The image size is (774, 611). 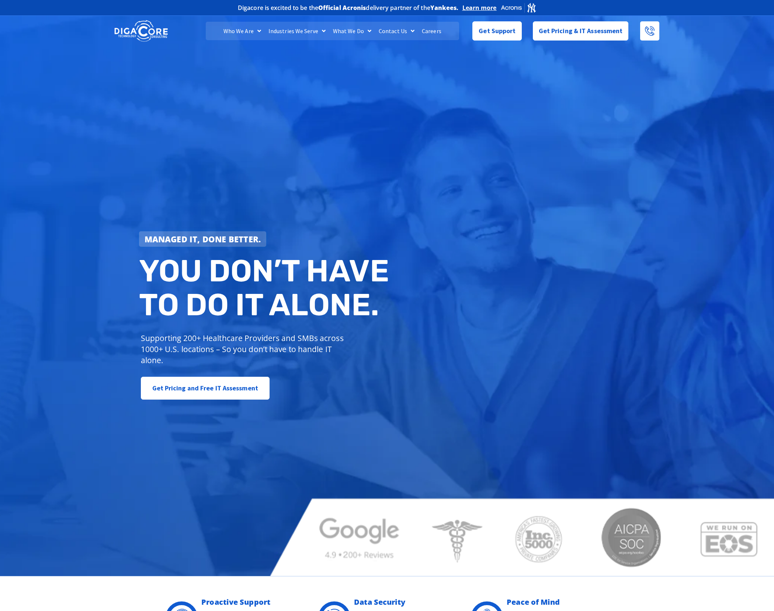 What do you see at coordinates (479, 8) in the screenshot?
I see `span: Learn more` at bounding box center [479, 8].